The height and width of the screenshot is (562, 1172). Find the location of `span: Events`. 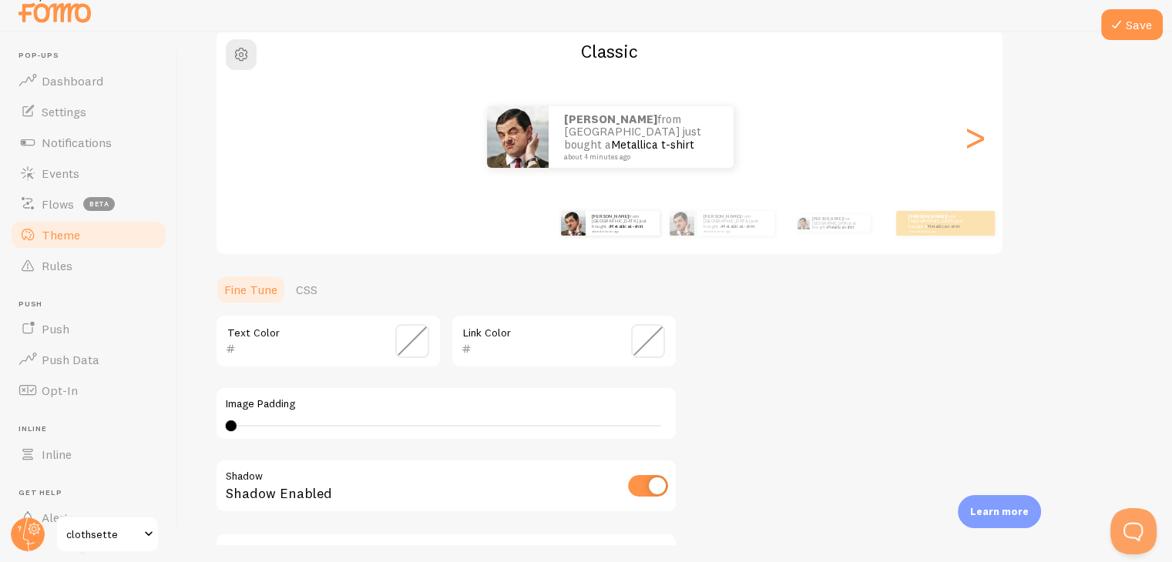

span: Events is located at coordinates (60, 173).